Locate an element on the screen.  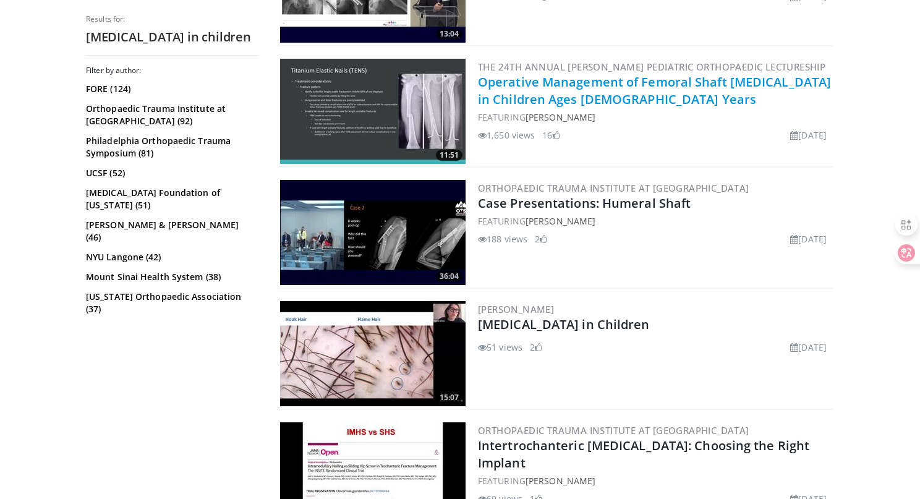
a: Philadelphia Orthopaedic Trauma Symposium (81) is located at coordinates (171, 147).